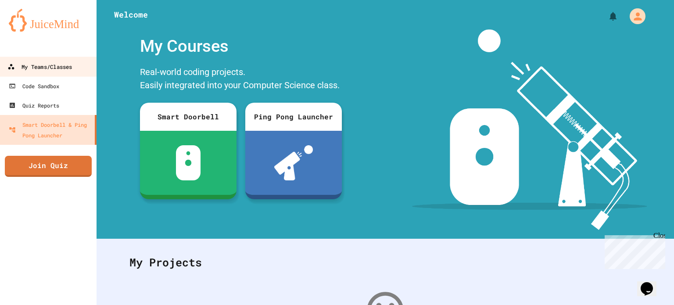  What do you see at coordinates (188, 163) in the screenshot?
I see `img: sdb-white.svg` at bounding box center [188, 163].